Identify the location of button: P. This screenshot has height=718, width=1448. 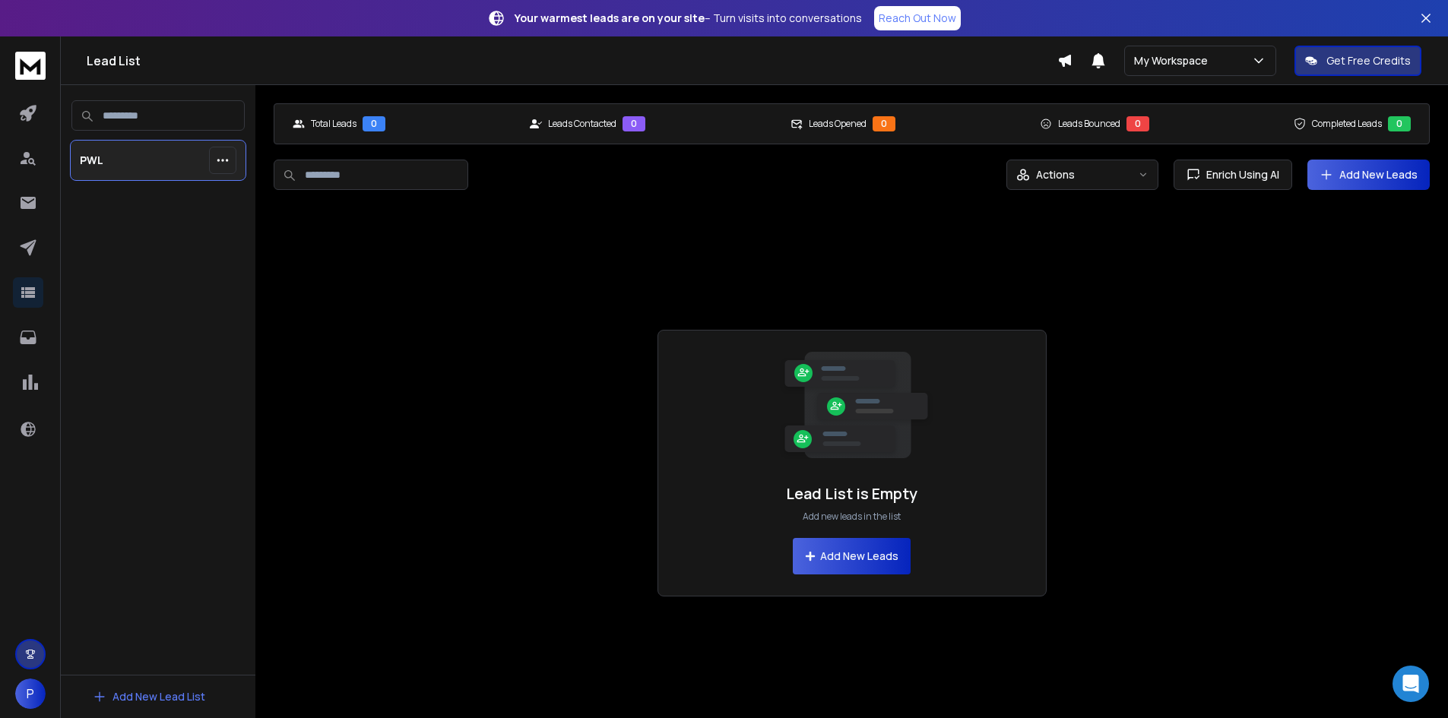
(30, 694).